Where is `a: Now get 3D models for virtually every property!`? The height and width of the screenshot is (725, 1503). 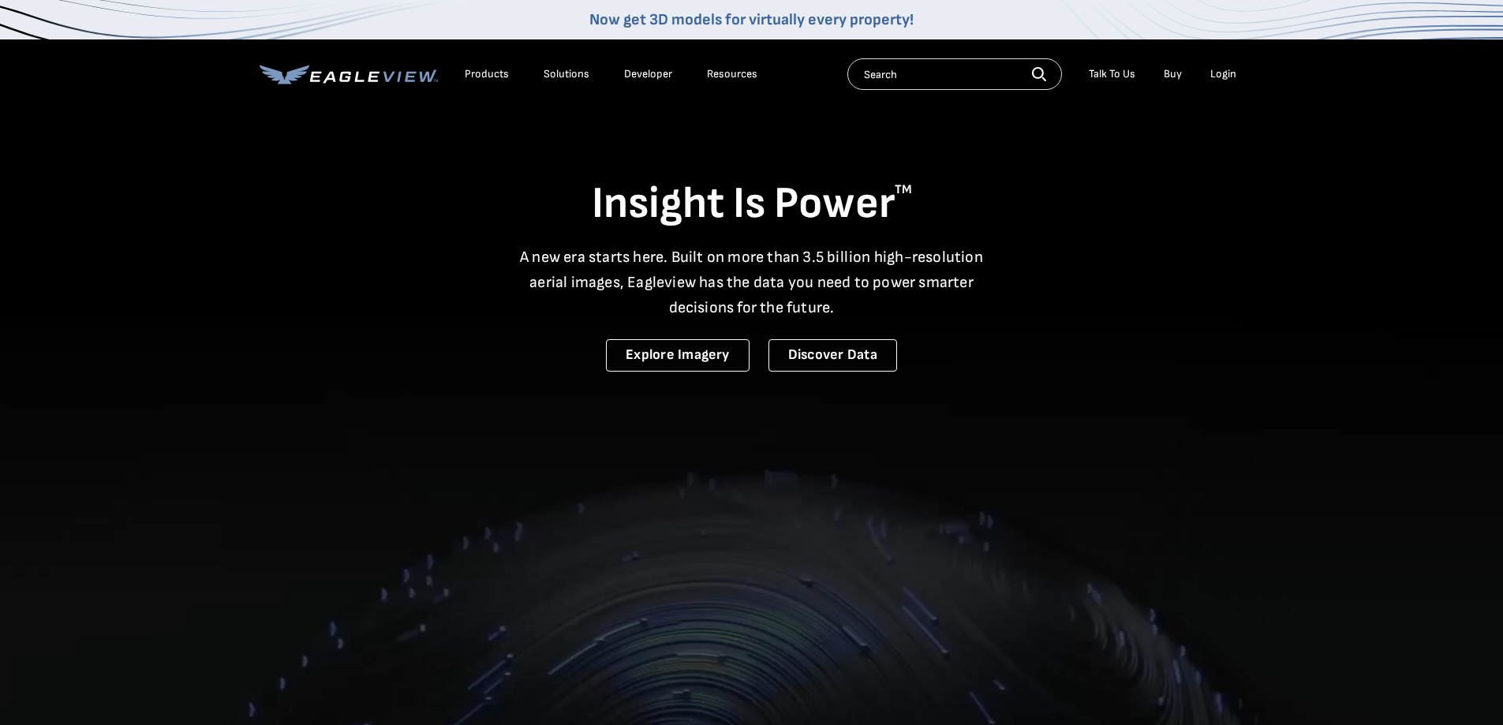 a: Now get 3D models for virtually every property! is located at coordinates (751, 20).